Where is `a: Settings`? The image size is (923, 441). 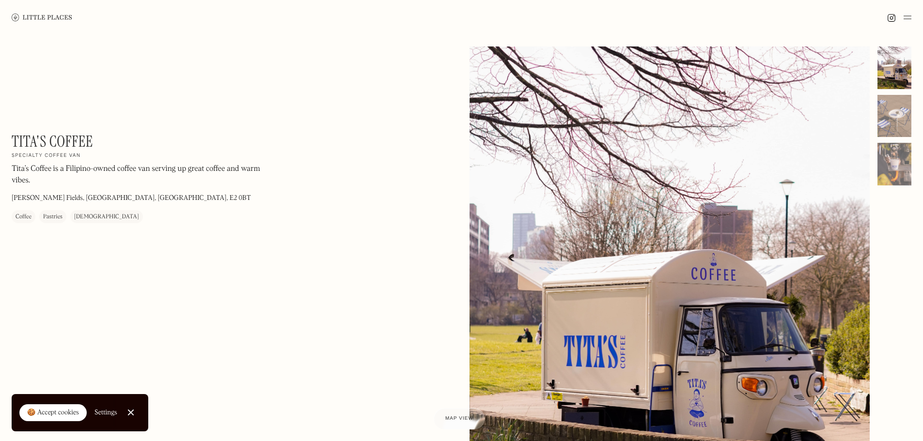
a: Settings is located at coordinates (106, 413).